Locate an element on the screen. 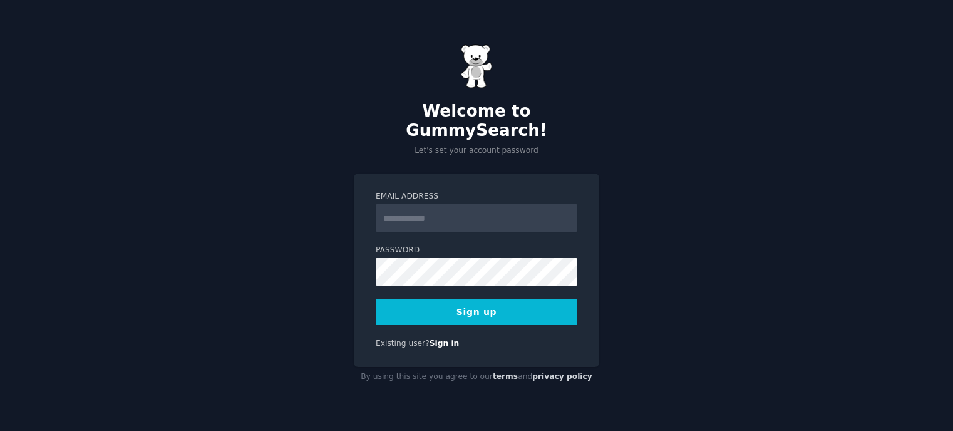  a: terms is located at coordinates (505, 376).